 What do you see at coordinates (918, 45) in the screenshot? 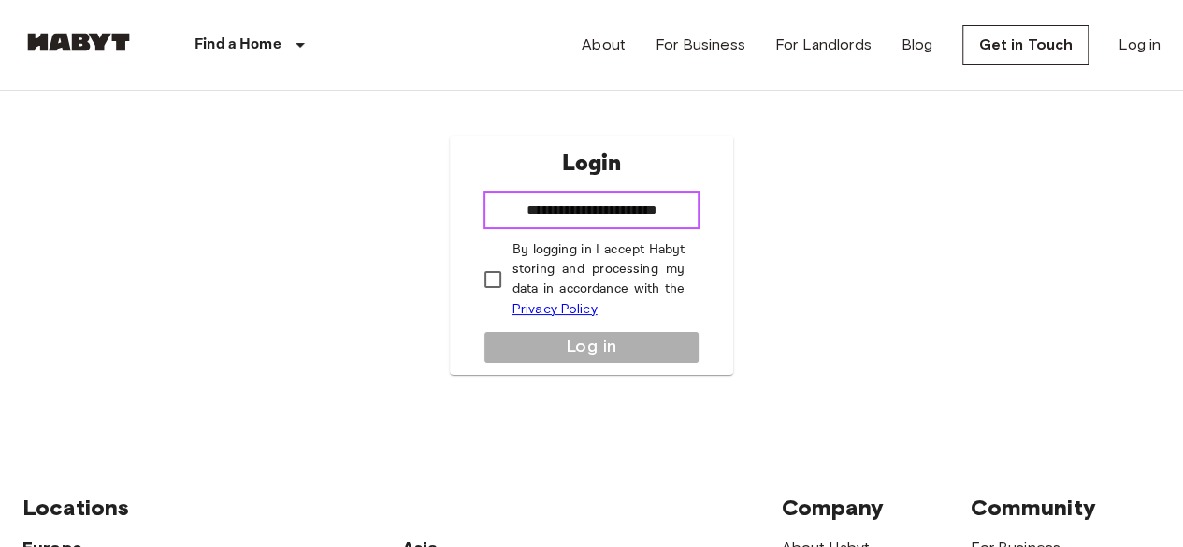
I see `a: Blog` at bounding box center [918, 45].